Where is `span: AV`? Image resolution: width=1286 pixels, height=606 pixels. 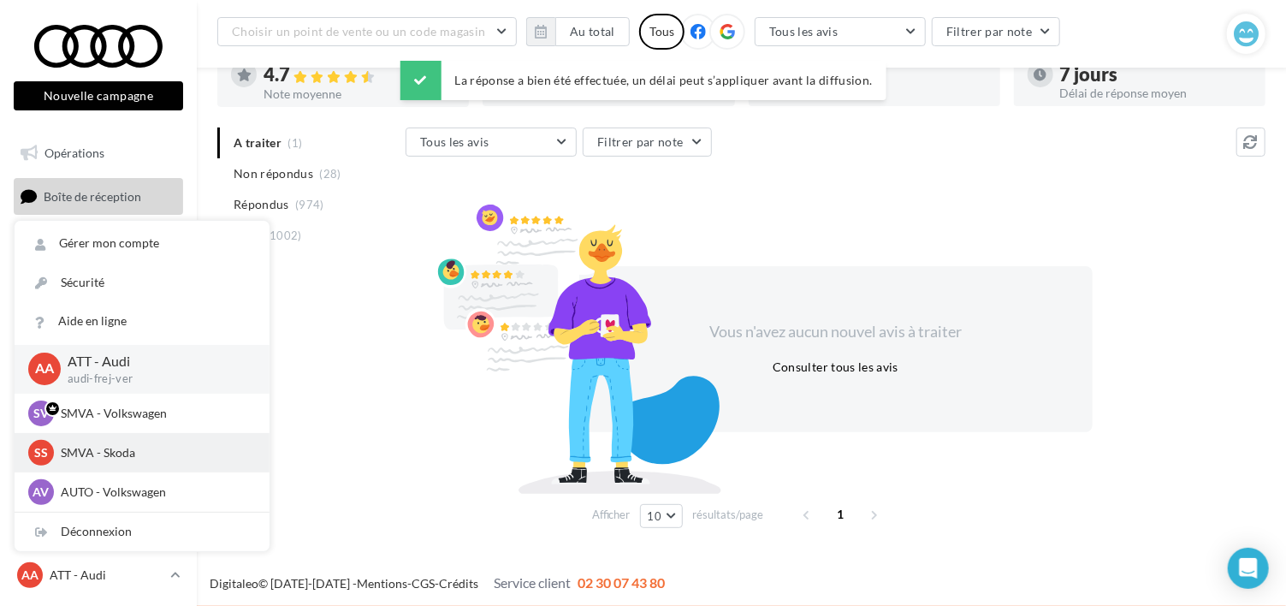 span: AV is located at coordinates (41, 492).